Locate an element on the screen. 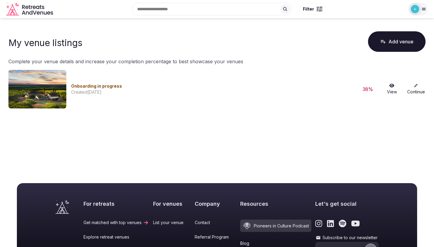 This screenshot has height=247, width=434. img: austin is located at coordinates (415, 9).